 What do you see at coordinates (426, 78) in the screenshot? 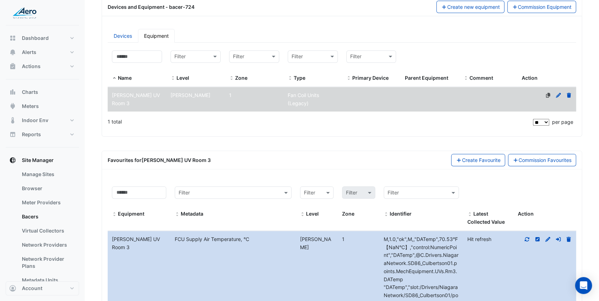
I see `span: Parent Equipment` at bounding box center [426, 78].